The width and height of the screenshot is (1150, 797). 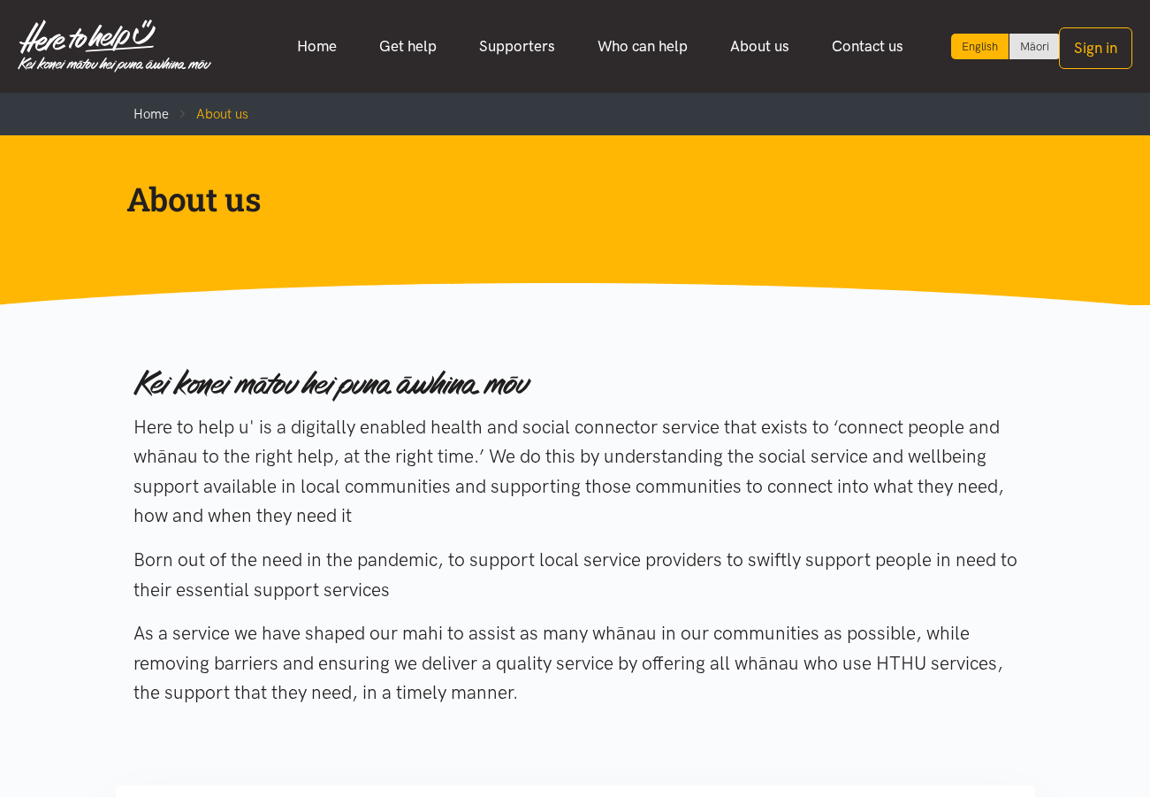 What do you see at coordinates (759, 46) in the screenshot?
I see `a: About us` at bounding box center [759, 46].